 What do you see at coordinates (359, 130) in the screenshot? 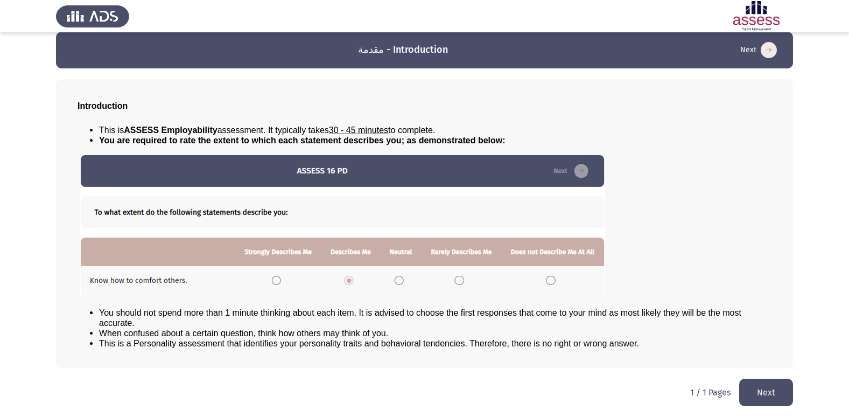
I see `u: 30 - 45 minutes` at bounding box center [359, 130].